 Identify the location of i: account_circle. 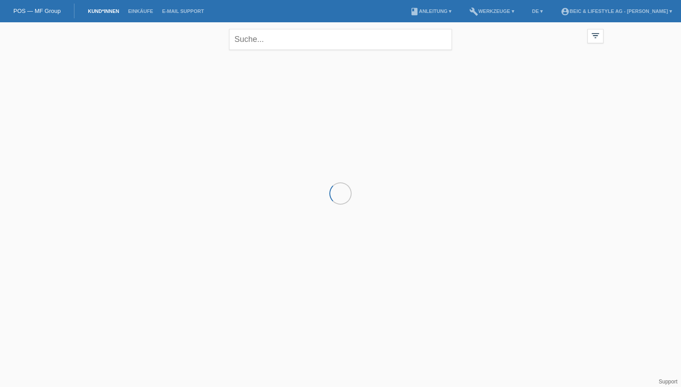
(565, 12).